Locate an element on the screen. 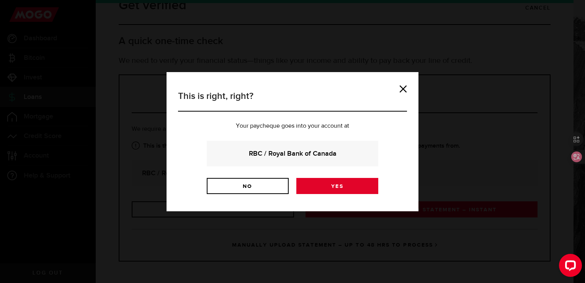 This screenshot has height=283, width=585. button: Open LiveChat chat widget is located at coordinates (18, 15).